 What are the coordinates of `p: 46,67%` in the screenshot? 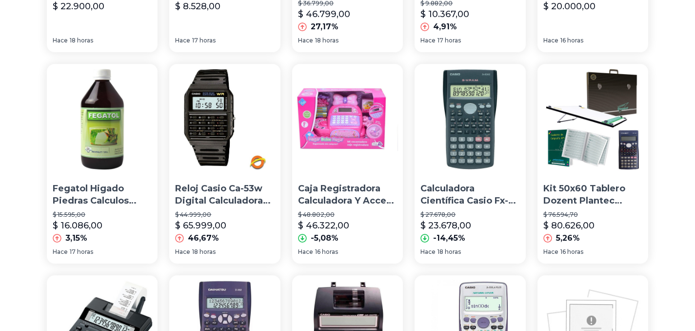 It's located at (203, 238).